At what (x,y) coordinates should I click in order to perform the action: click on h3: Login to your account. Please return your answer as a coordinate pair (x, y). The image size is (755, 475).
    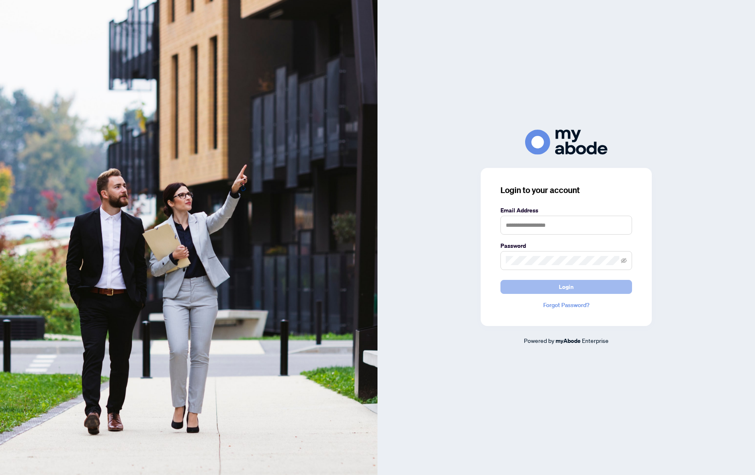
    Looking at the image, I should click on (567, 190).